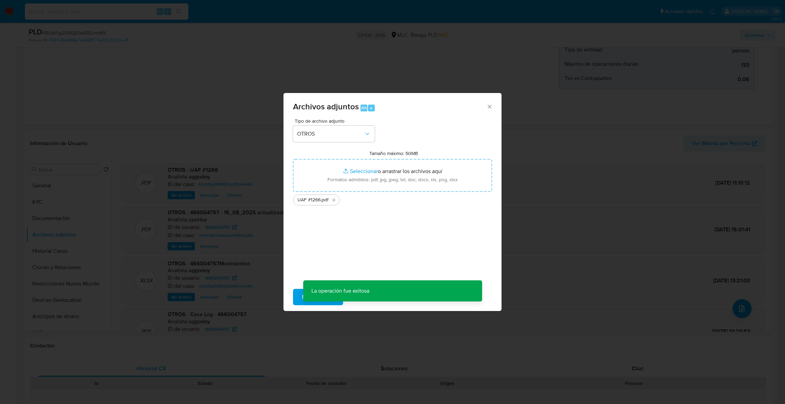  Describe the element at coordinates (393, 199) in the screenshot. I see `ul: Archivos seleccionados` at that location.